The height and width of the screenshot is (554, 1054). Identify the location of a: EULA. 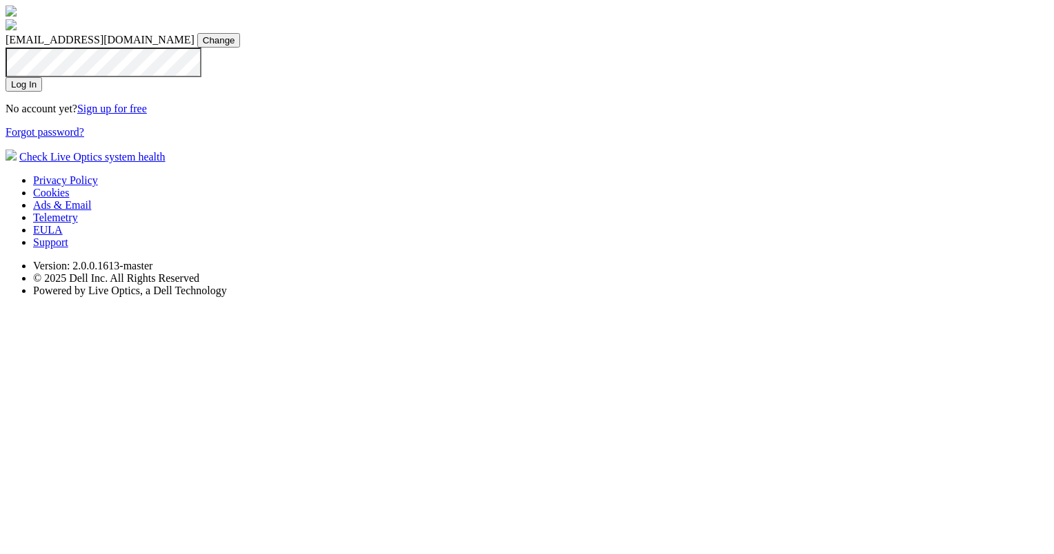
(48, 230).